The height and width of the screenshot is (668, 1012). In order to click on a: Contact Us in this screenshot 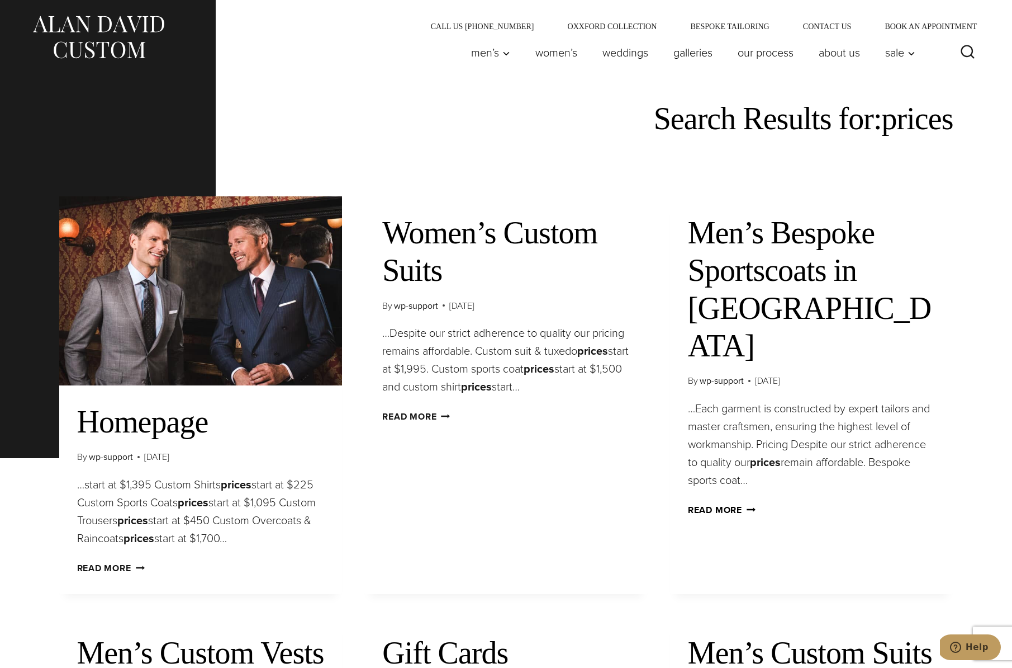, I will do `click(827, 26)`.